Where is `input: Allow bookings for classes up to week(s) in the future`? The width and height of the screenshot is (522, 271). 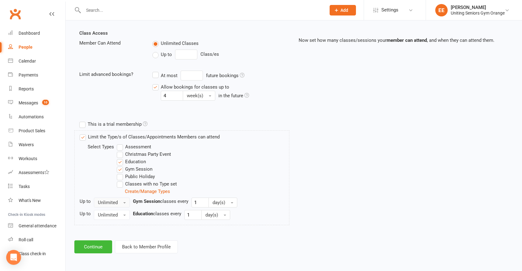
input: Allow bookings for classes up to week(s) in the future is located at coordinates (172, 96).